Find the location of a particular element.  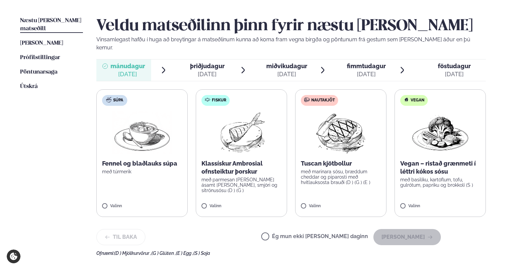

span: Súpa is located at coordinates (118, 100).